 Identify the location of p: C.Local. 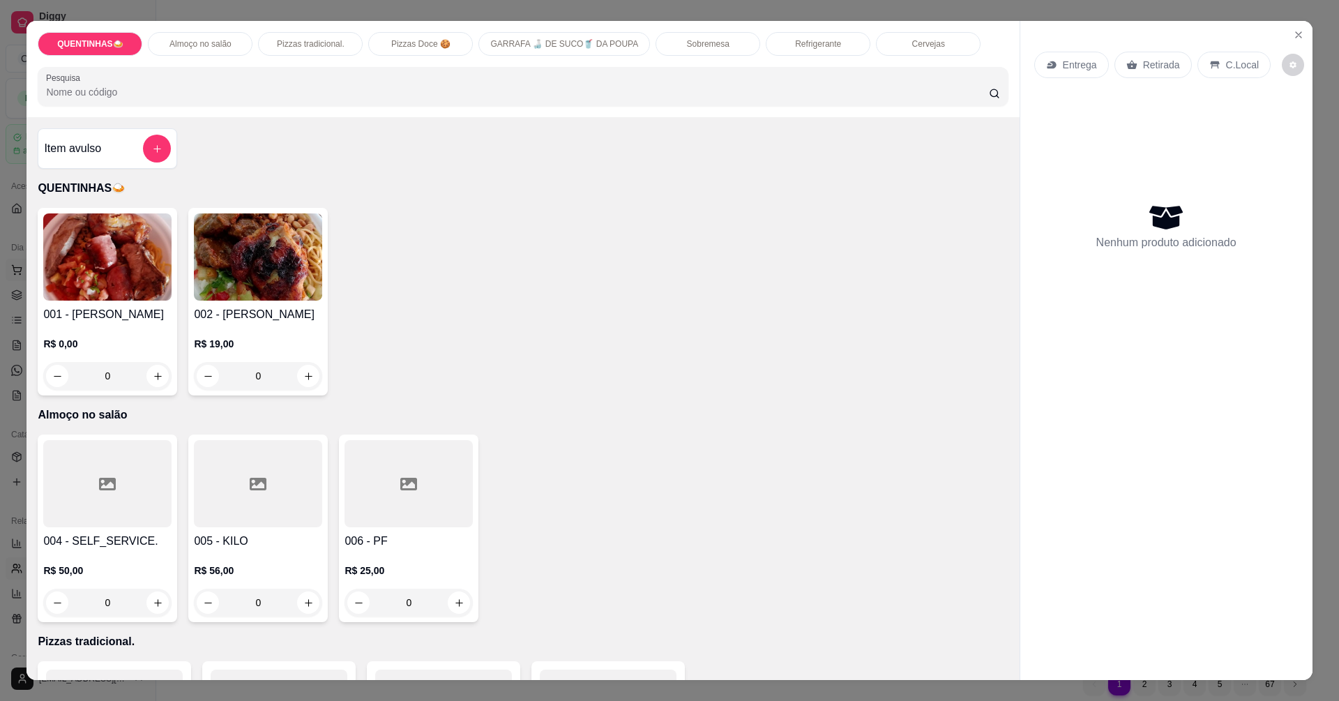
(1242, 65).